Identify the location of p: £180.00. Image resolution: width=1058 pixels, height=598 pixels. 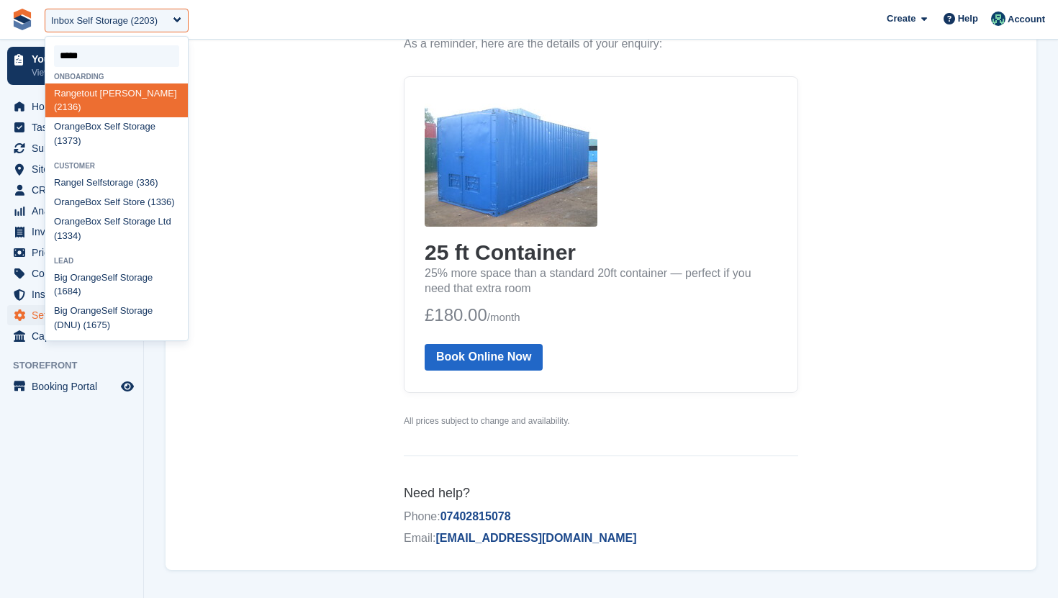
(435, 327).